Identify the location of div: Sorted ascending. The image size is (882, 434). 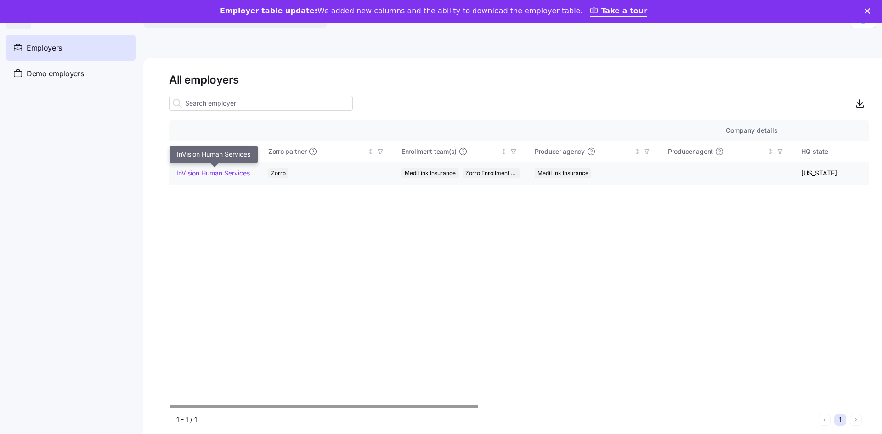
(249, 152).